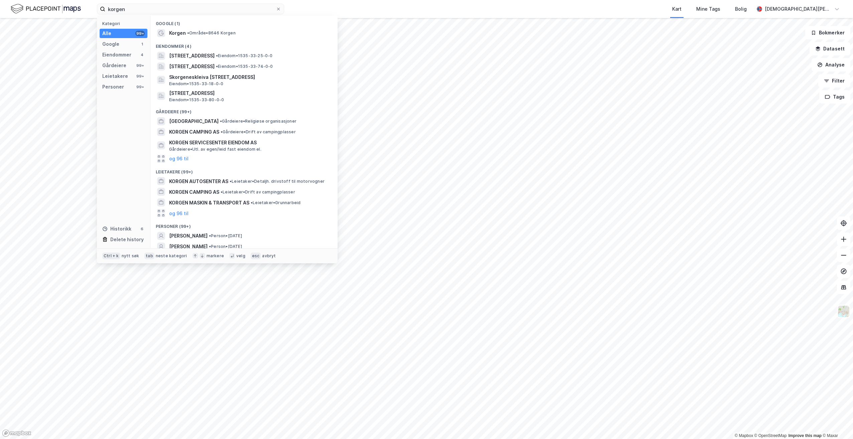 Image resolution: width=853 pixels, height=439 pixels. Describe the element at coordinates (828, 33) in the screenshot. I see `button: Bokmerker` at that location.